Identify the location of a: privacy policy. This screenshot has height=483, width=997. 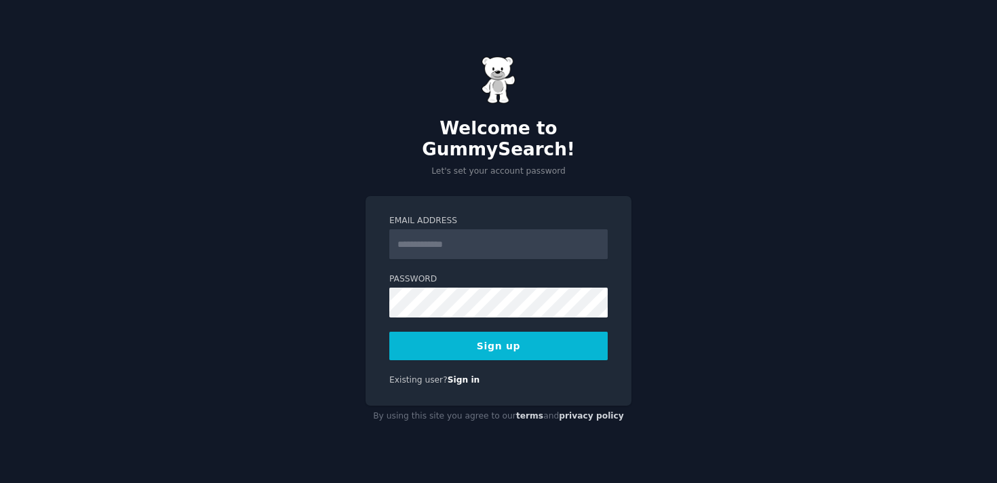
(592, 416).